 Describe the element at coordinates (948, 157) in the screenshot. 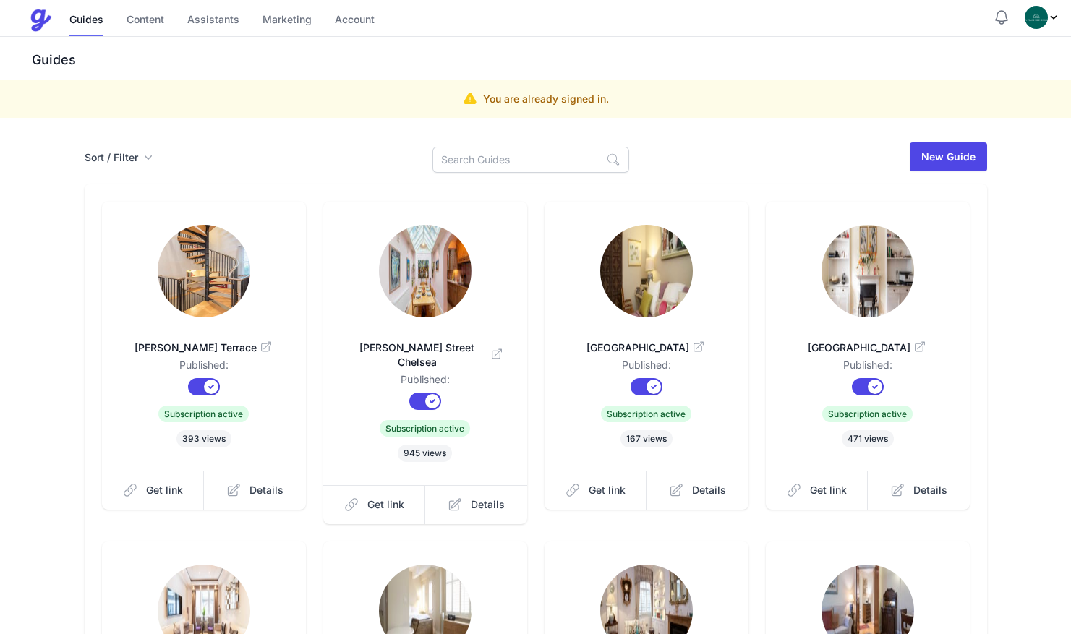

I see `a: New Guide` at that location.